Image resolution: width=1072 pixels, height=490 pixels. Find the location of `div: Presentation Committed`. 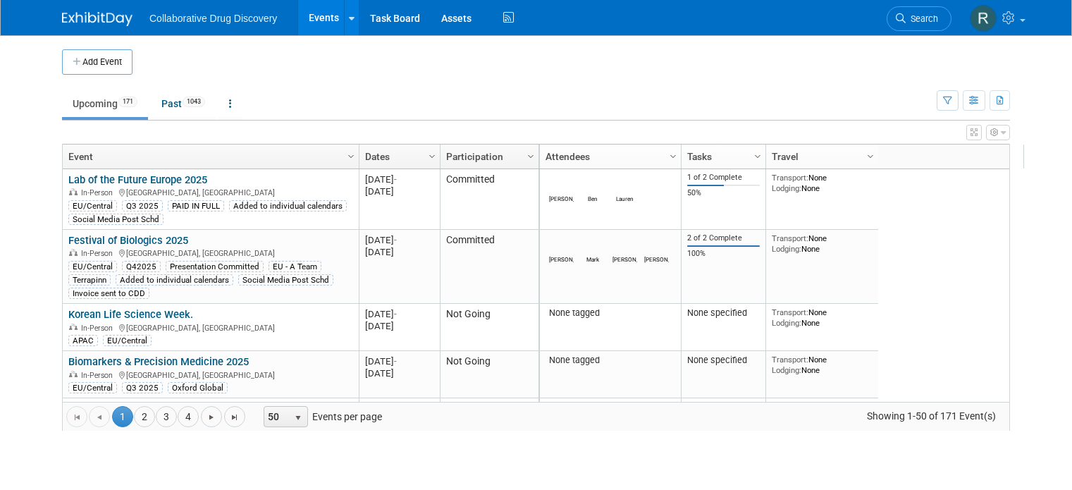

div: Presentation Committed is located at coordinates (214, 266).